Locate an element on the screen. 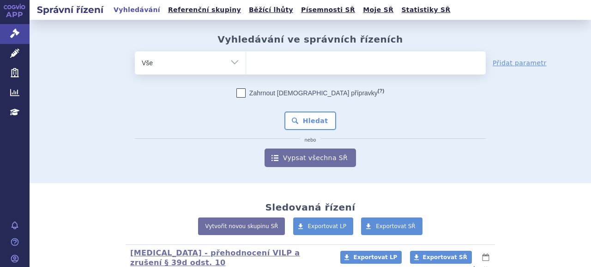  a: Referenční skupiny is located at coordinates (205, 10).